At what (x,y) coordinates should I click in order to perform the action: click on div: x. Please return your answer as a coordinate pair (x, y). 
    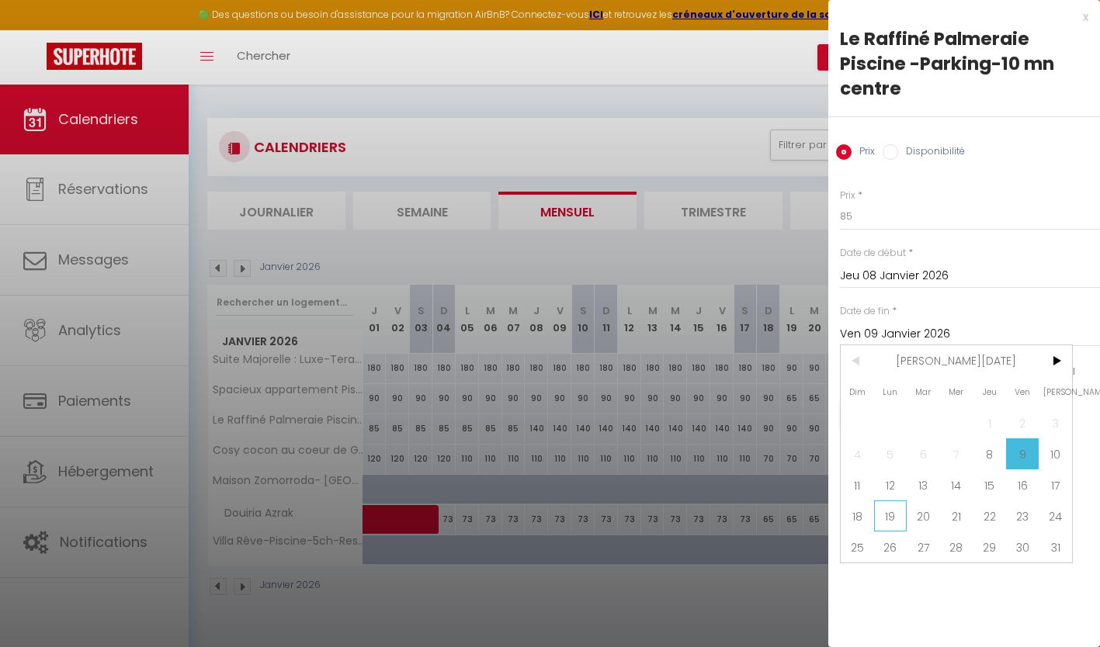
    Looking at the image, I should click on (958, 17).